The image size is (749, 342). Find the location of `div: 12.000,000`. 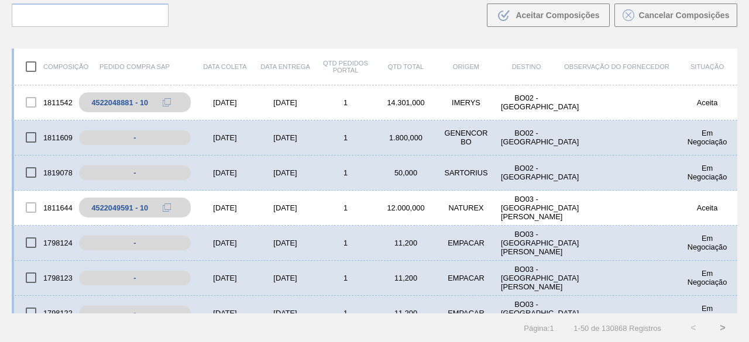

div: 12.000,000 is located at coordinates (406, 208).